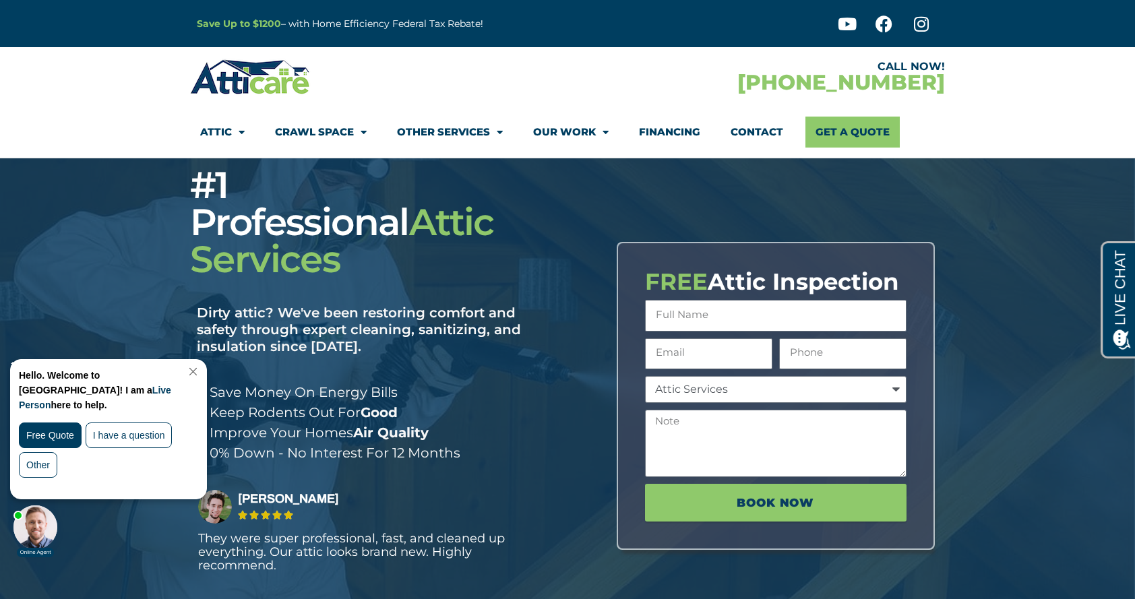 This screenshot has width=1135, height=599. What do you see at coordinates (357, 552) in the screenshot?
I see `div: They were super professional, fast, and cleaned up everything. Our attic looks brand new. Highly ...` at bounding box center [357, 552].